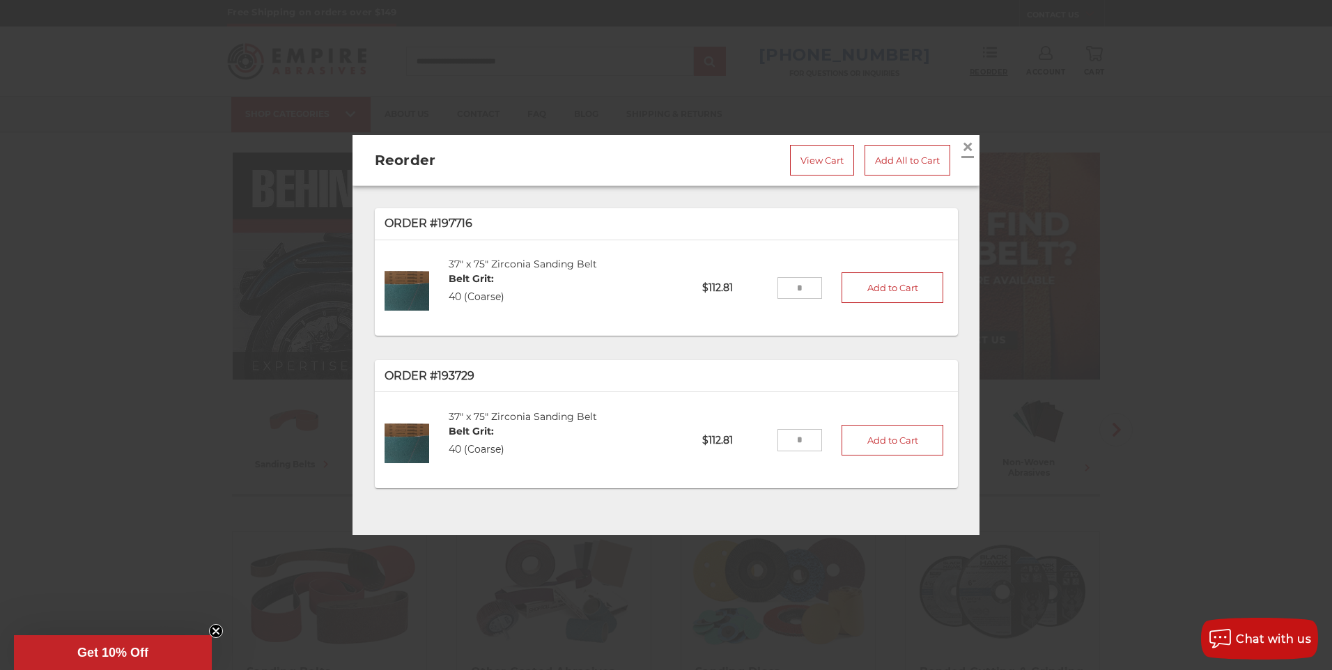 Image resolution: width=1332 pixels, height=670 pixels. What do you see at coordinates (666, 376) in the screenshot?
I see `p: Order #193729` at bounding box center [666, 376].